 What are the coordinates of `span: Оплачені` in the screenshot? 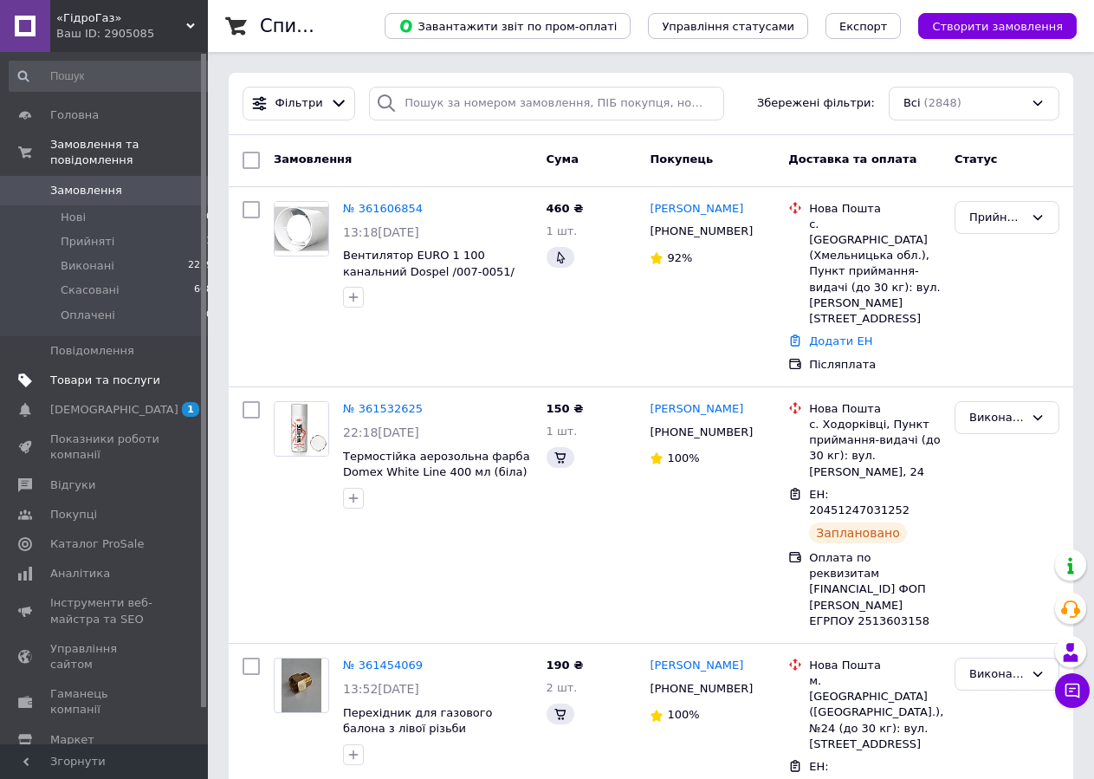 It's located at (88, 315).